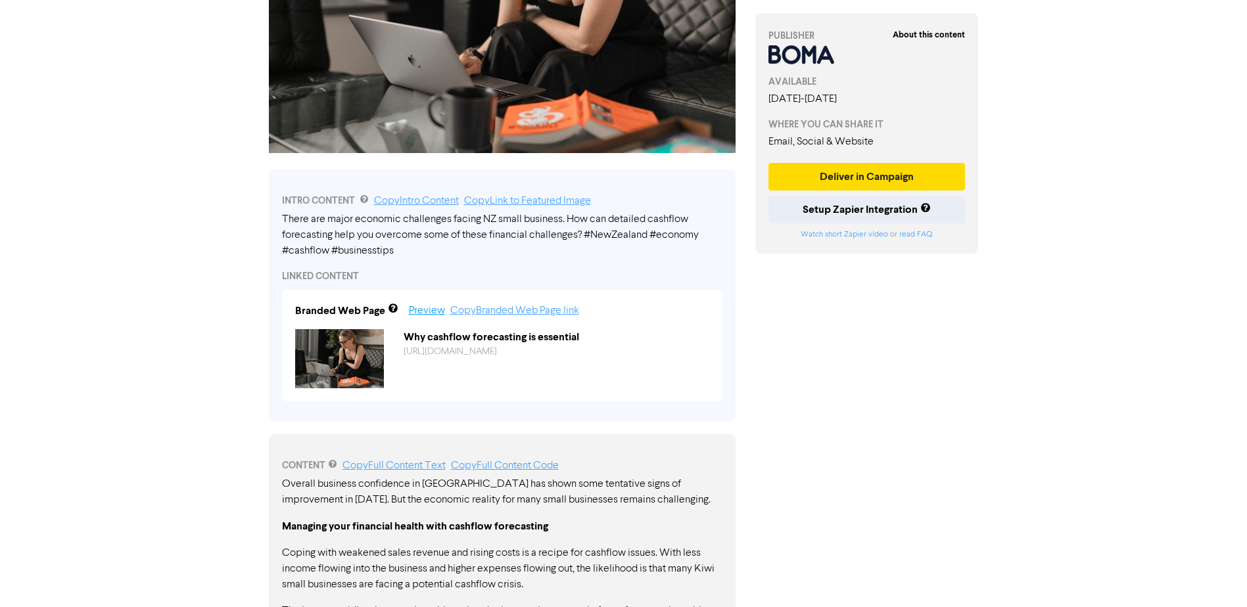  Describe the element at coordinates (867, 177) in the screenshot. I see `button: Deliver in Campaign` at that location.